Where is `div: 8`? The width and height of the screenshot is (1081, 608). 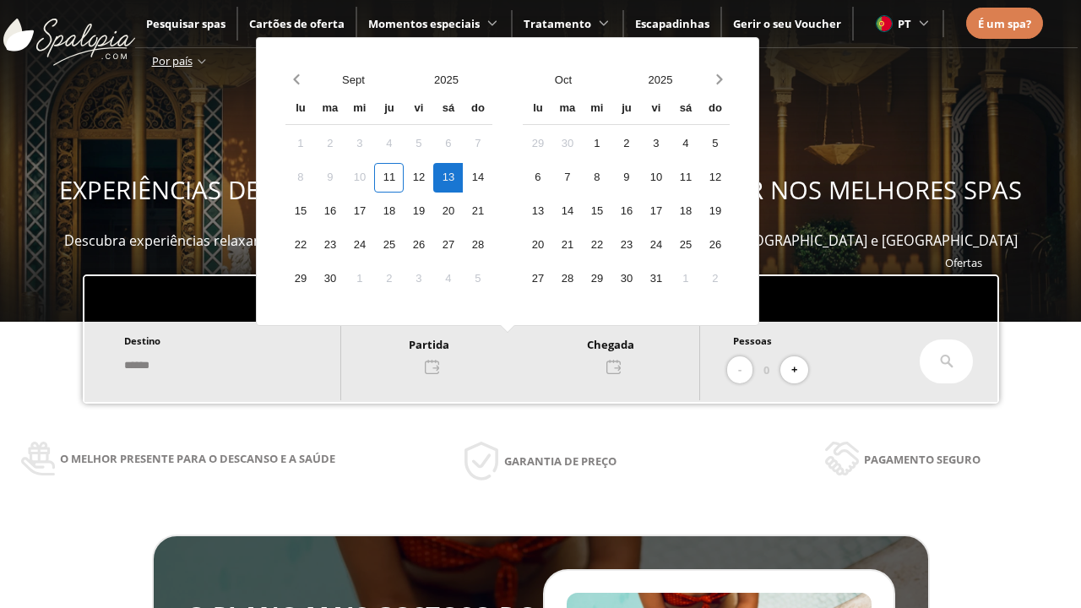 div: 8 is located at coordinates (596, 177).